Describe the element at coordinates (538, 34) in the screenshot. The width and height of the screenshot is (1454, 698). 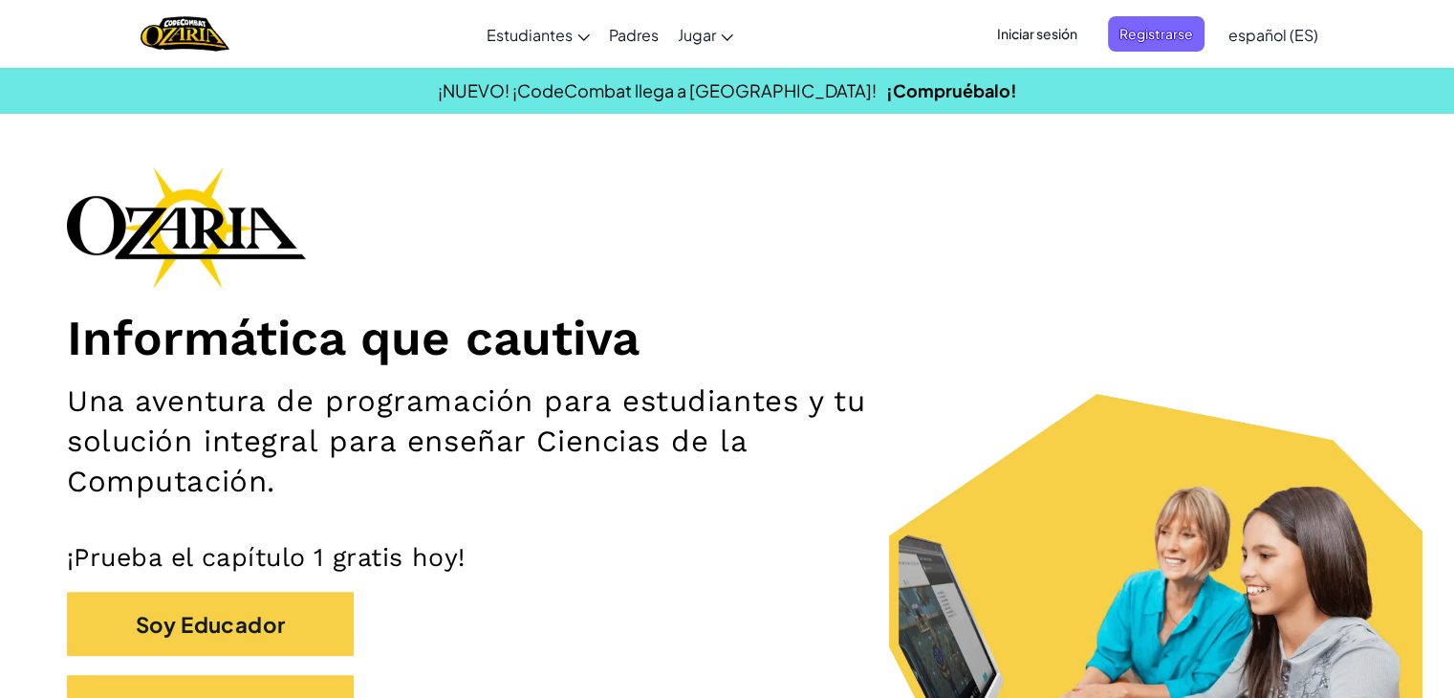
I see `a: Estudiantes` at that location.